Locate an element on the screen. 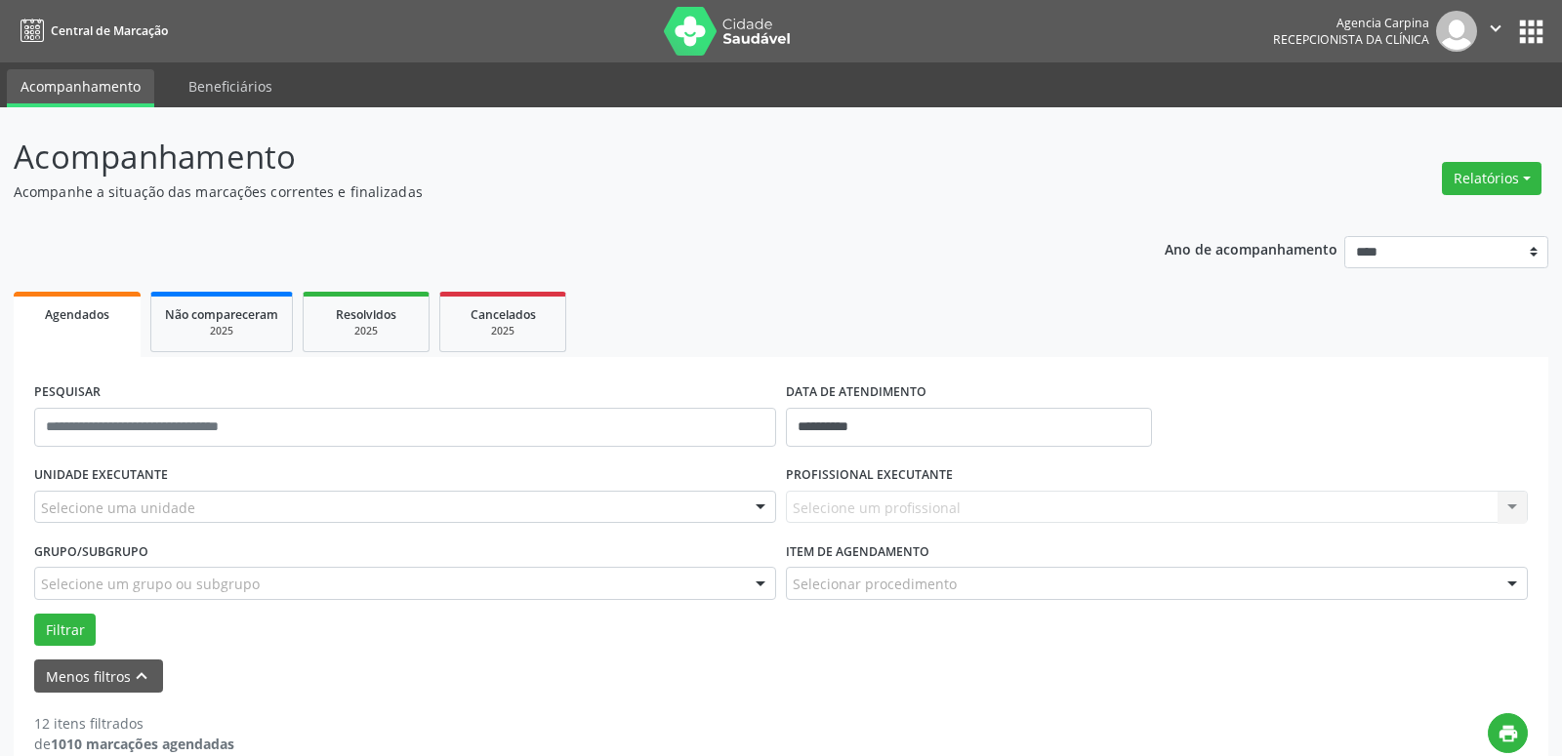 The width and height of the screenshot is (1562, 756). button: print is located at coordinates (1507, 733).